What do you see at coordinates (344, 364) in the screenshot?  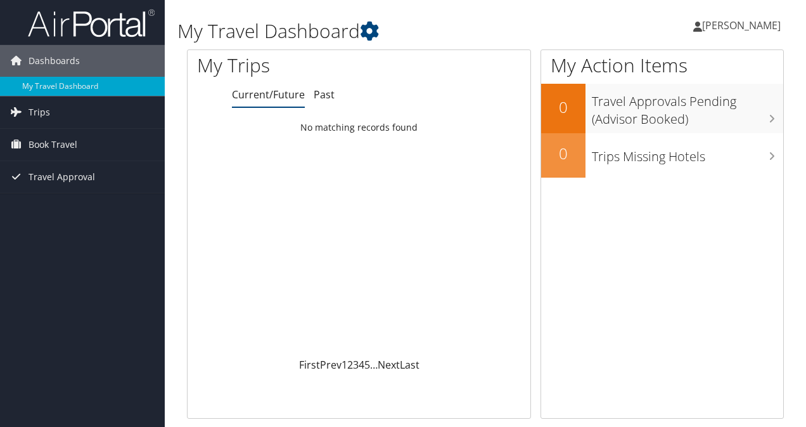 I see `a: 1` at bounding box center [344, 364].